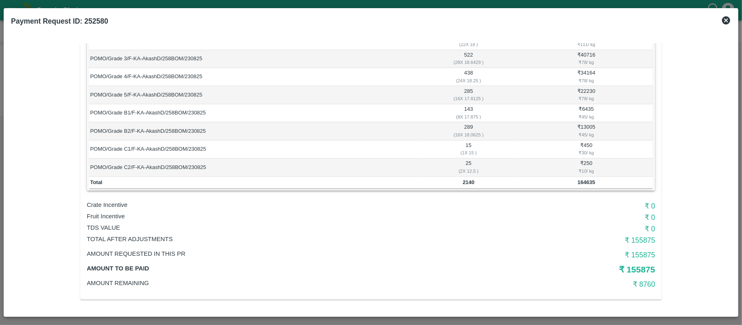 This screenshot has height=325, width=742. I want to click on p: Total After adjustments, so click(276, 239).